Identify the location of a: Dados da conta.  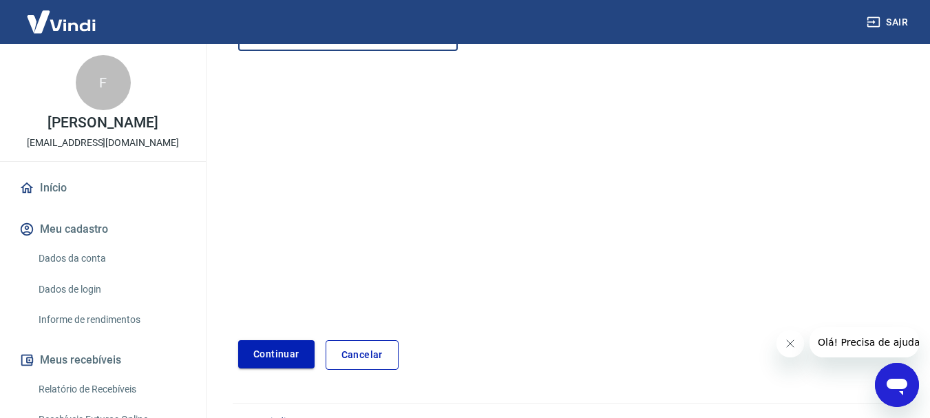
(111, 258).